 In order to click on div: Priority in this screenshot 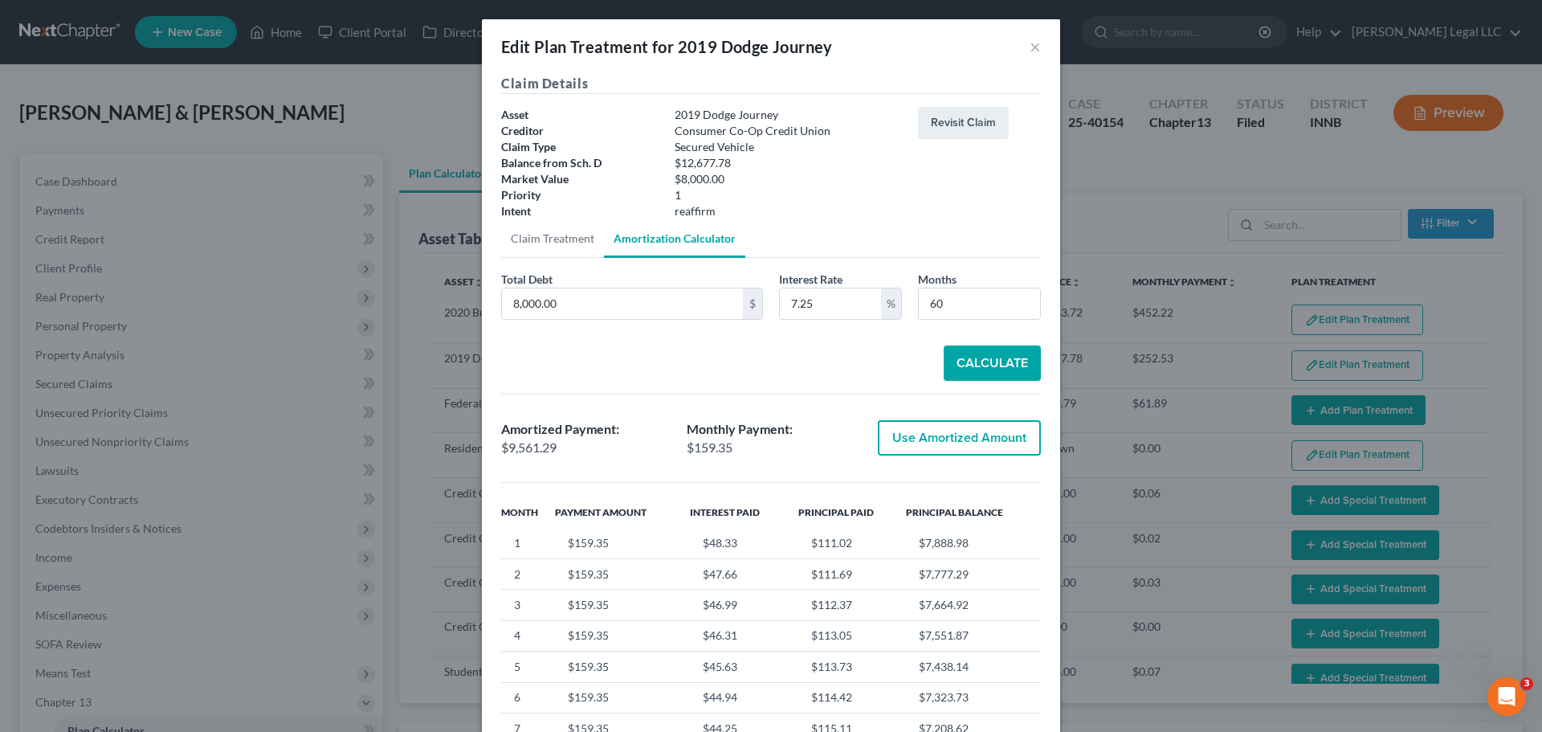, I will do `click(580, 195)`.